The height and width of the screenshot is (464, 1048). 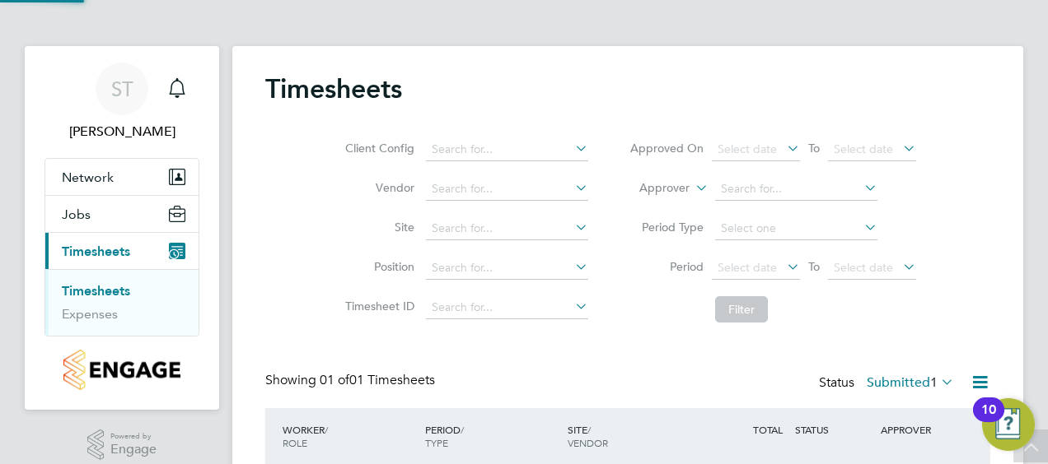 I want to click on label: Timesheet ID, so click(x=377, y=306).